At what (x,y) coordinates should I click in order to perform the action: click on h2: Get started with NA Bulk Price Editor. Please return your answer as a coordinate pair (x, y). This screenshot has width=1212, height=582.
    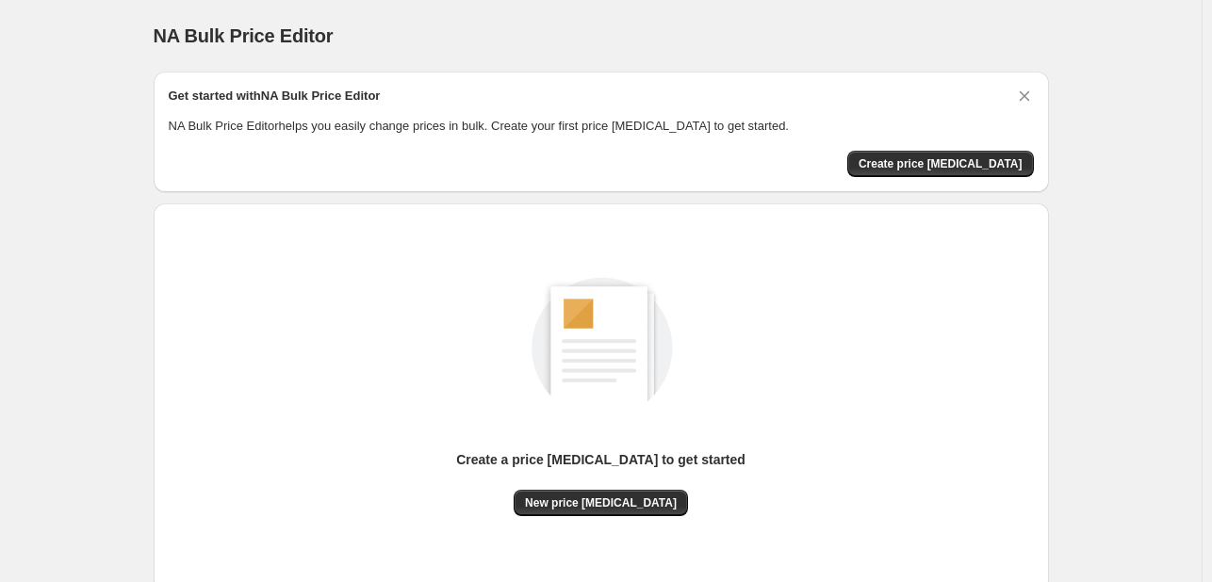
    Looking at the image, I should click on (274, 96).